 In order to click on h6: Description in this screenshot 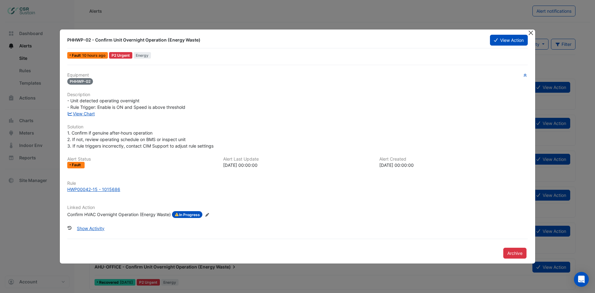, I will do `click(297, 95)`.